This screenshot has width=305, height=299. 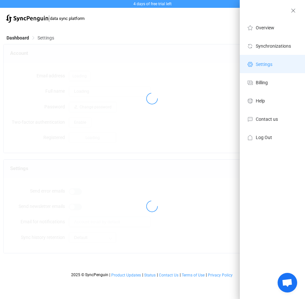 I want to click on span: Settings, so click(x=264, y=64).